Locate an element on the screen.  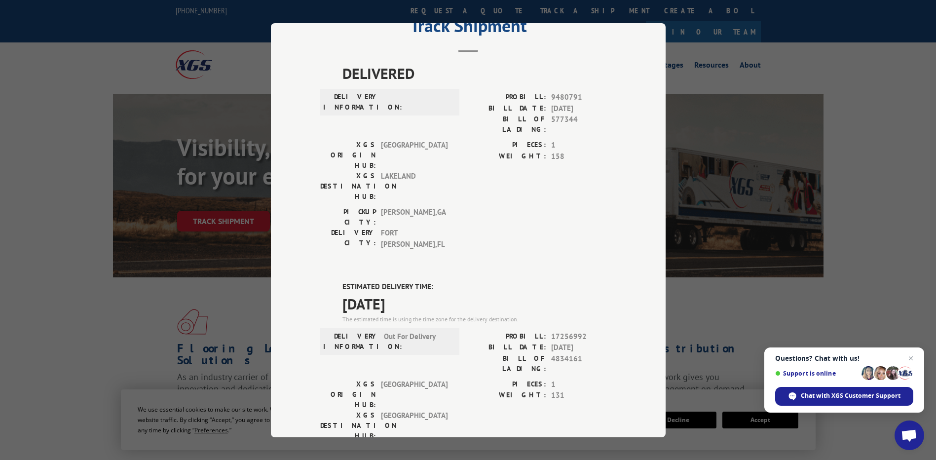
a: Open chat is located at coordinates (909, 435).